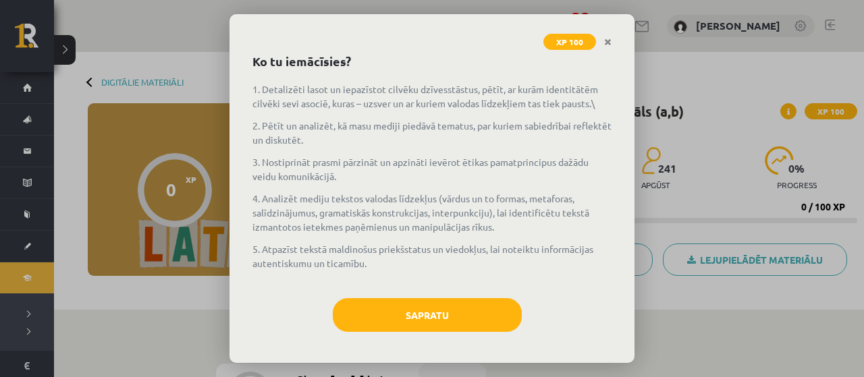 The height and width of the screenshot is (377, 864). I want to click on button: Sapratu, so click(427, 315).